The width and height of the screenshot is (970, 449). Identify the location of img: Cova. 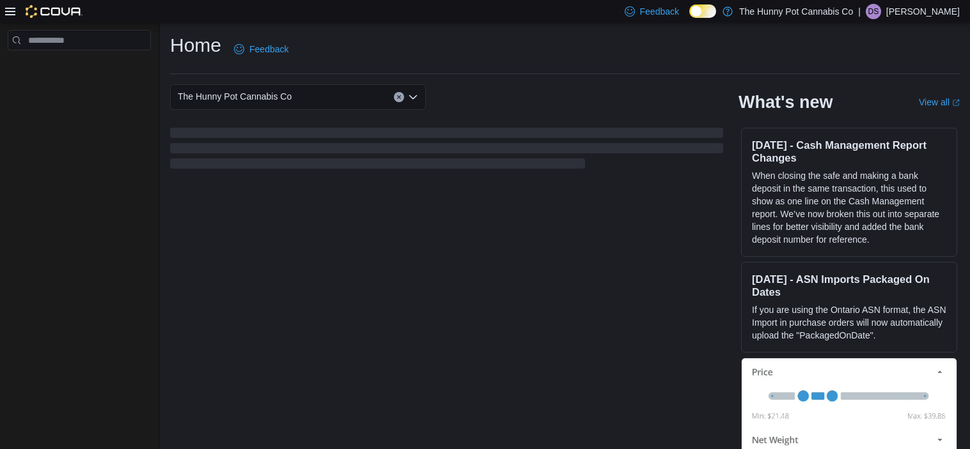
(54, 12).